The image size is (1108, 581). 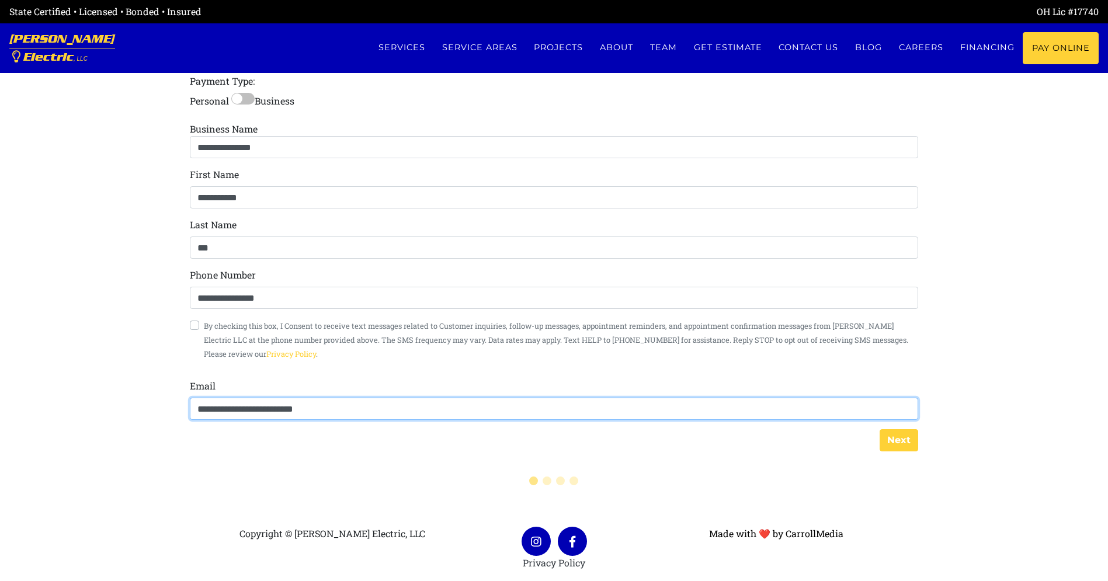 What do you see at coordinates (401, 47) in the screenshot?
I see `a: Services` at bounding box center [401, 47].